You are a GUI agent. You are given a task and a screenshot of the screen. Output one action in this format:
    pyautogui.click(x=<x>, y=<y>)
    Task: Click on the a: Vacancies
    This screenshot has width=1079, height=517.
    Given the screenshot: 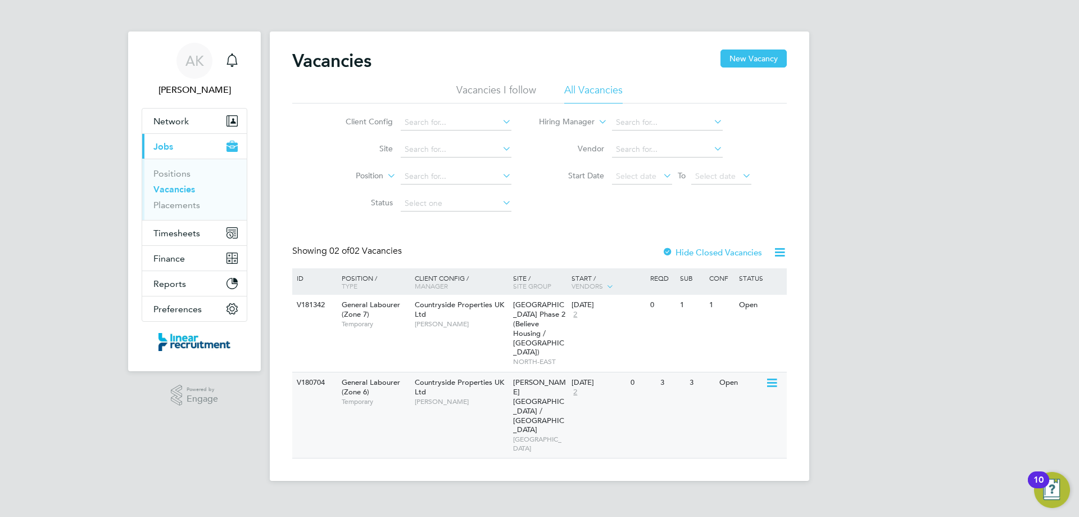 What is the action you would take?
    pyautogui.click(x=174, y=189)
    